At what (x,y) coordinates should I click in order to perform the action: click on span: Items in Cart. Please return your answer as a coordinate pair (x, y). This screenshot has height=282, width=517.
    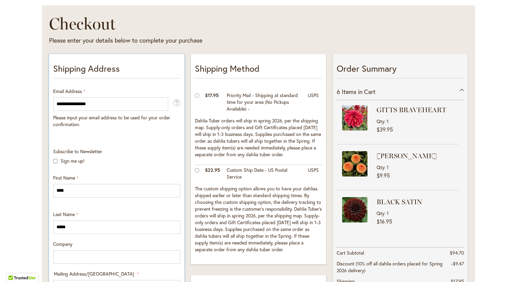
    Looking at the image, I should click on (359, 92).